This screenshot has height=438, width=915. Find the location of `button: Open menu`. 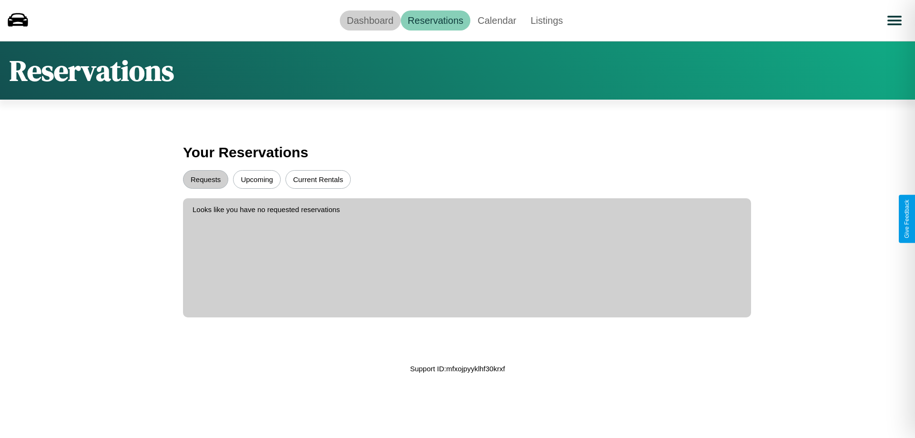

button: Open menu is located at coordinates (895, 21).